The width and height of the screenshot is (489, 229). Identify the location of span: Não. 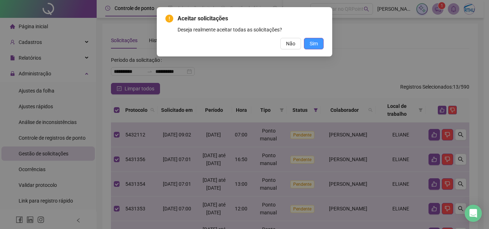
(291, 44).